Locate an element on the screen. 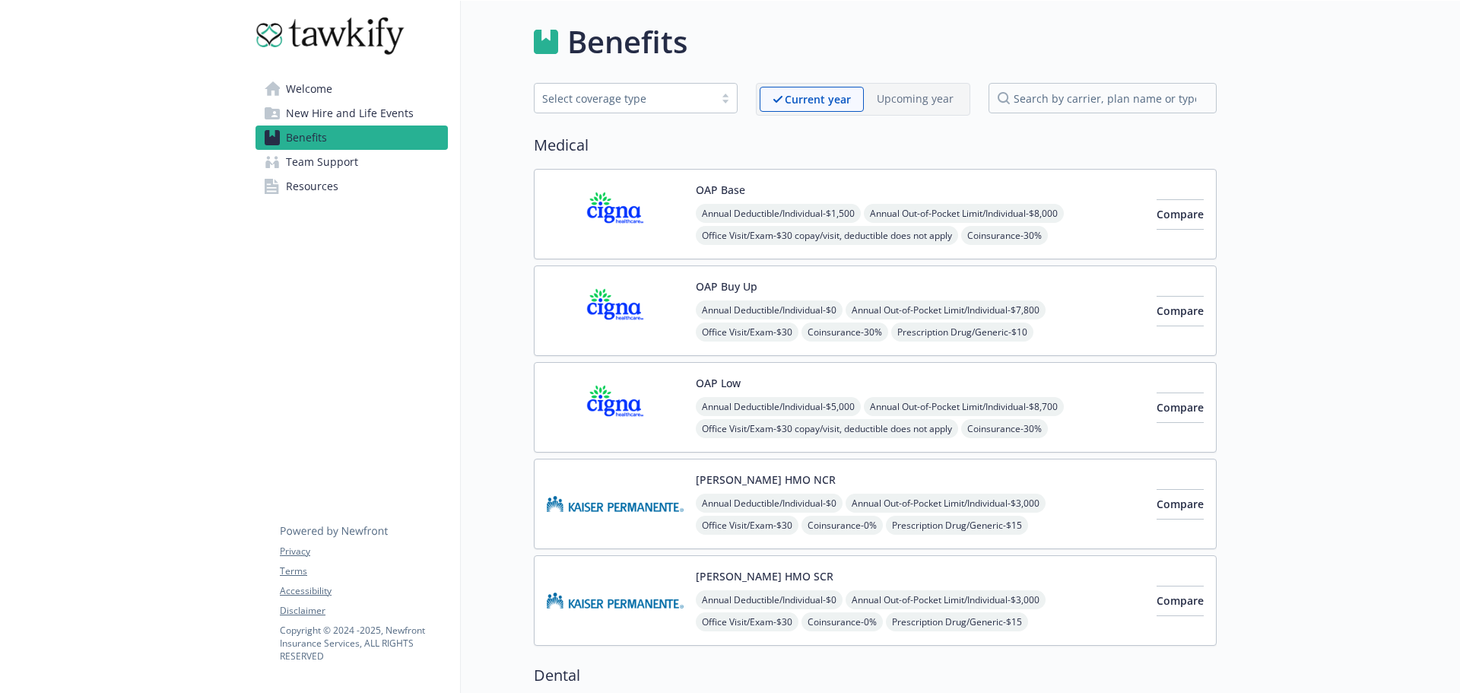 Image resolution: width=1460 pixels, height=693 pixels. a: New Hire and Life Events is located at coordinates (351, 113).